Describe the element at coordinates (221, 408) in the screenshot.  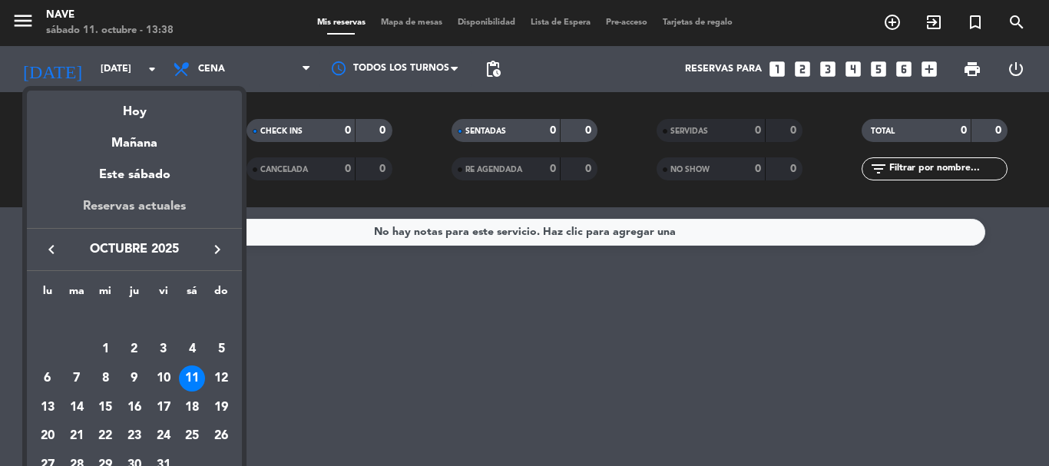
I see `td: 19 de octubre de 2025` at that location.